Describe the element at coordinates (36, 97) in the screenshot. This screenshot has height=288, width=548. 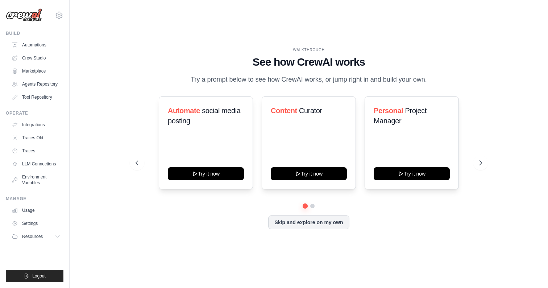
I see `a: Tool Repository` at that location.